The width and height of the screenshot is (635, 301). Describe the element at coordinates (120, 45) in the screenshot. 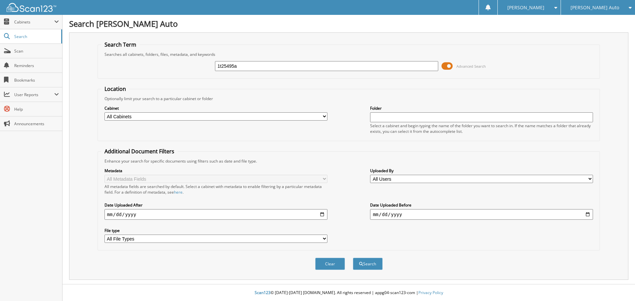

I see `legend: Search Term` at that location.